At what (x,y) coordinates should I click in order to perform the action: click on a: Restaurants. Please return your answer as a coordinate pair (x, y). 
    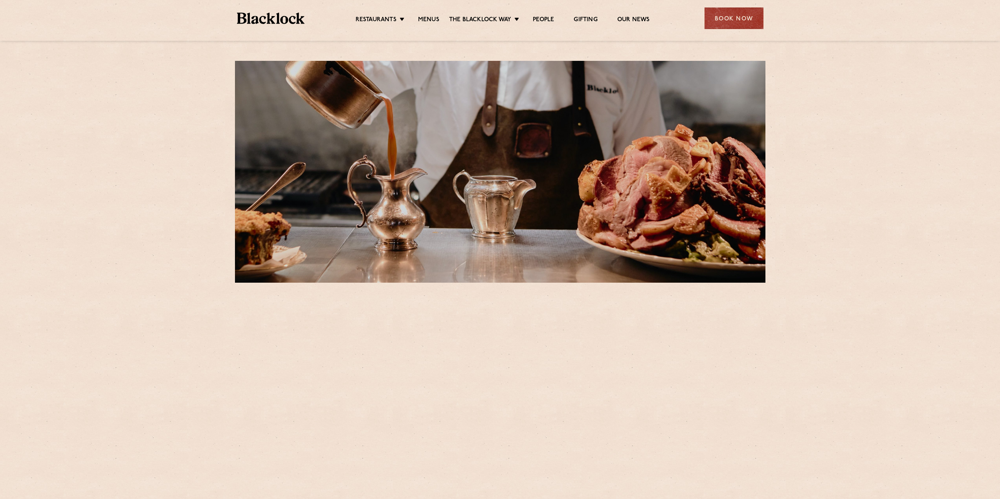
    Looking at the image, I should click on (376, 20).